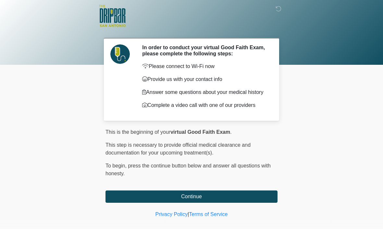 The height and width of the screenshot is (229, 383). What do you see at coordinates (205, 79) in the screenshot?
I see `p: Provide us with your contact info` at bounding box center [205, 79].